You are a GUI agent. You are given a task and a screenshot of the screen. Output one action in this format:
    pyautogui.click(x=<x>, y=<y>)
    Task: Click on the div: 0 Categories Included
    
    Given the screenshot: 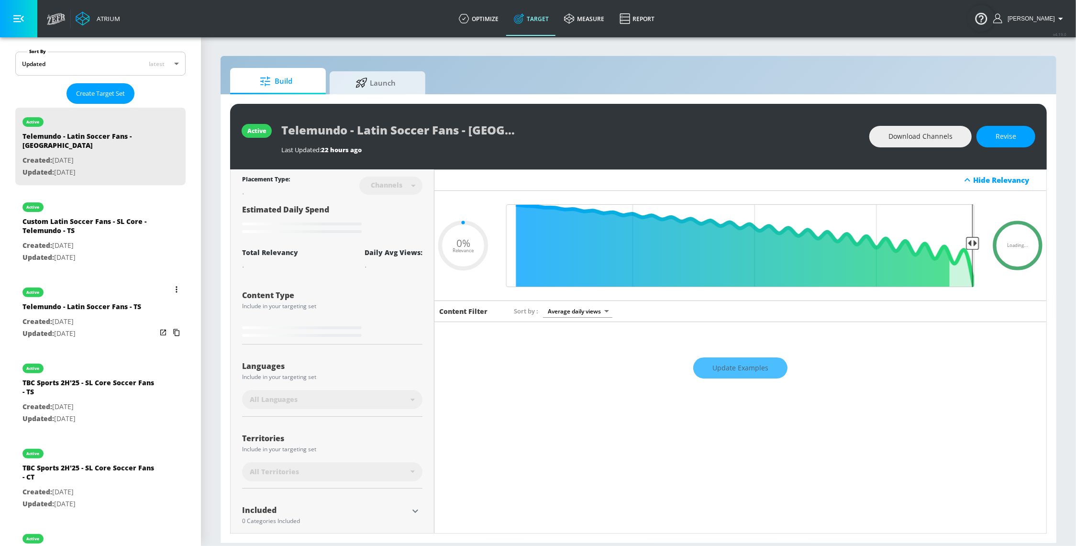 What is the action you would take?
    pyautogui.click(x=325, y=521)
    